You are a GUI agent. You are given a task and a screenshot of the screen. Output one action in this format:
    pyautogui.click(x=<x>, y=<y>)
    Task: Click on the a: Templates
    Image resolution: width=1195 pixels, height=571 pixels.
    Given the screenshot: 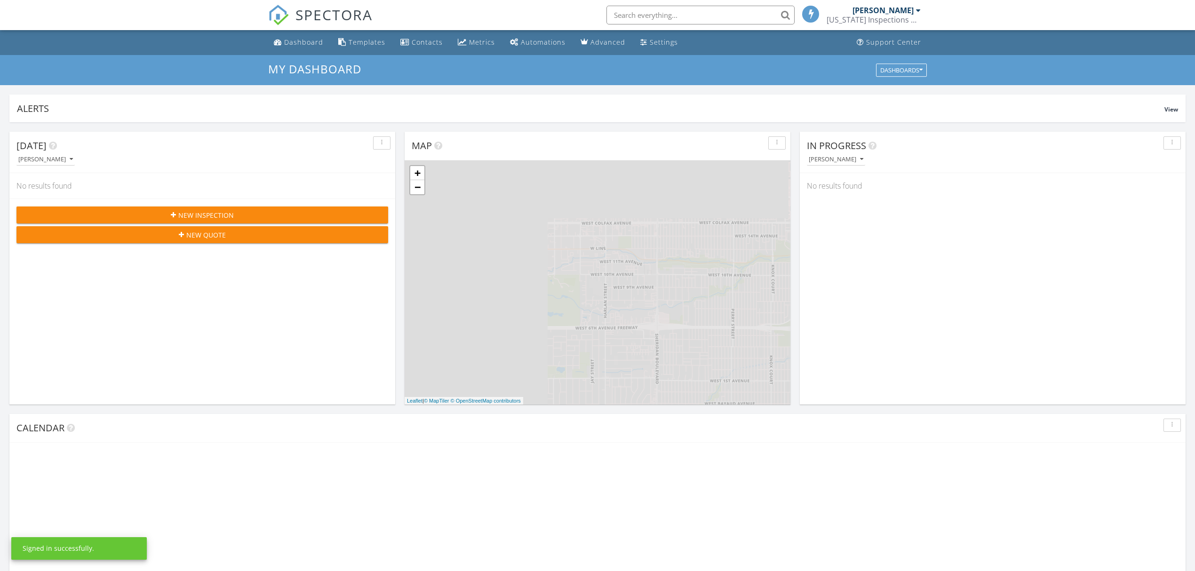 What is the action you would take?
    pyautogui.click(x=362, y=42)
    